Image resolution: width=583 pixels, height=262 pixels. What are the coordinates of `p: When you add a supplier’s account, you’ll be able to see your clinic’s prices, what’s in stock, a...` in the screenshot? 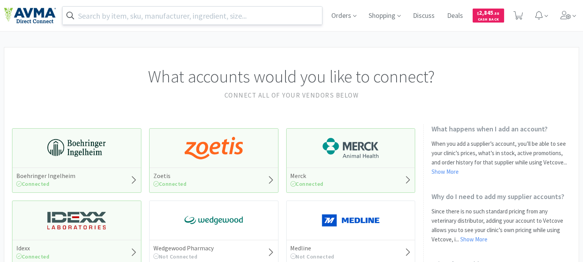 It's located at (501, 158).